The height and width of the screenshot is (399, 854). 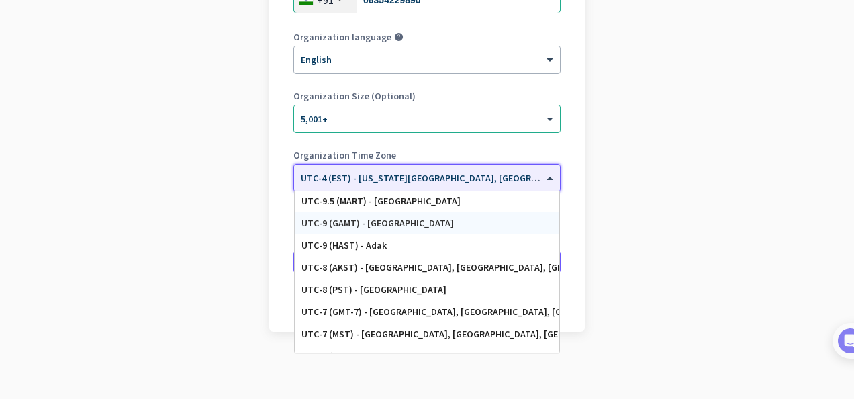 What do you see at coordinates (342, 37) in the screenshot?
I see `label: Organization language` at bounding box center [342, 37].